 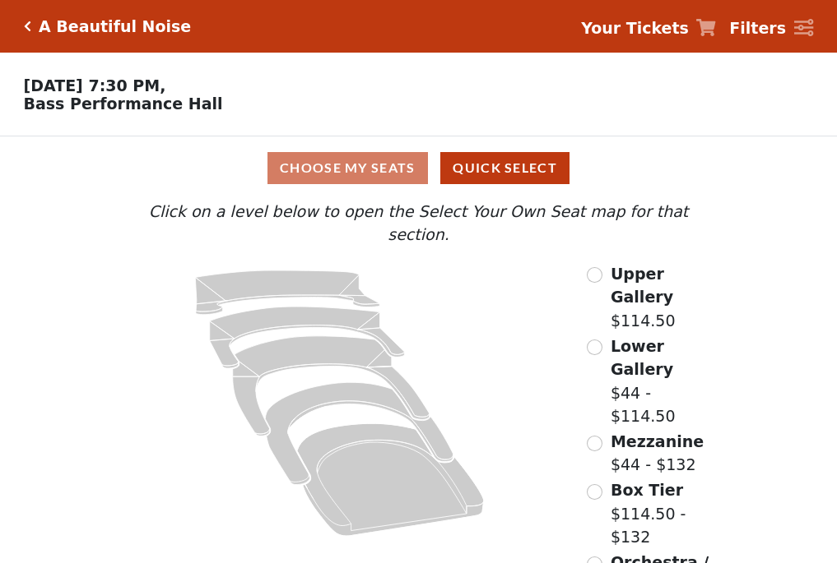 What do you see at coordinates (665, 382) in the screenshot?
I see `label: $44 - $114.50` at bounding box center [665, 382].